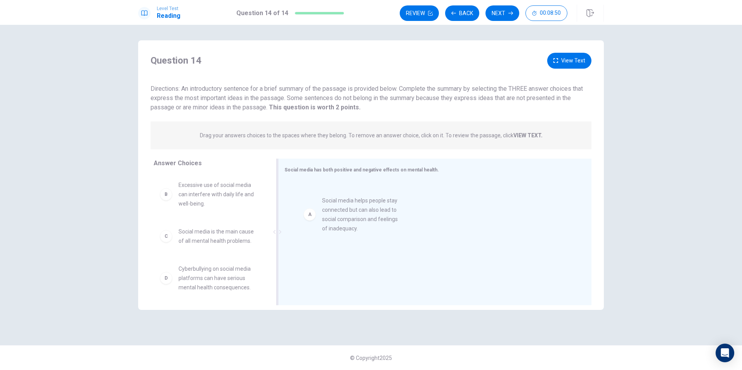 The height and width of the screenshot is (370, 742). What do you see at coordinates (546, 13) in the screenshot?
I see `button: 00:08:50` at bounding box center [546, 13].